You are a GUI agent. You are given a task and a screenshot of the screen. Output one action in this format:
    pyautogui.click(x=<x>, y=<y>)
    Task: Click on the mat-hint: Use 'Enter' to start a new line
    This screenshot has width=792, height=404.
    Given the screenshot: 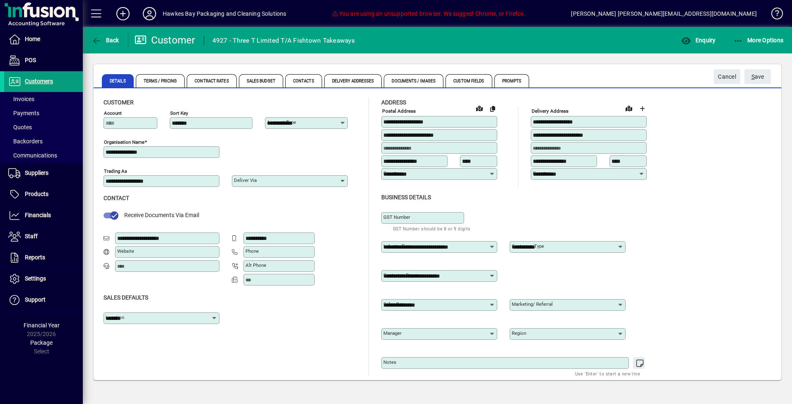 What is the action you would take?
    pyautogui.click(x=607, y=373)
    